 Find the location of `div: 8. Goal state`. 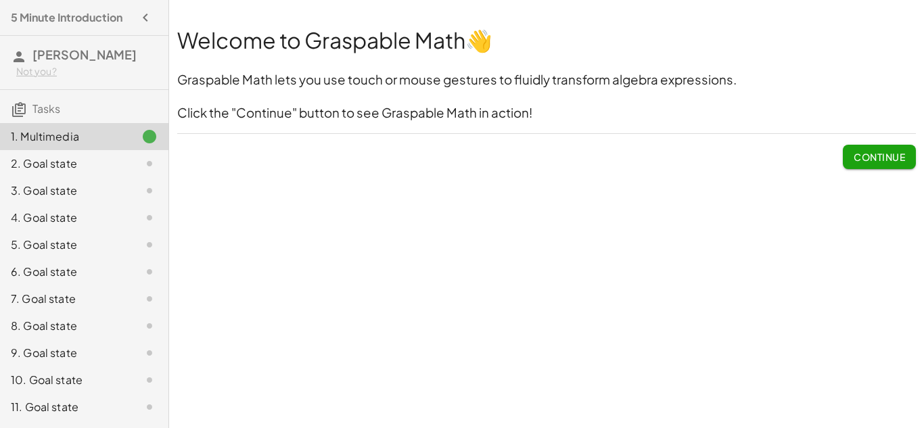

div: 8. Goal state is located at coordinates (65, 326).